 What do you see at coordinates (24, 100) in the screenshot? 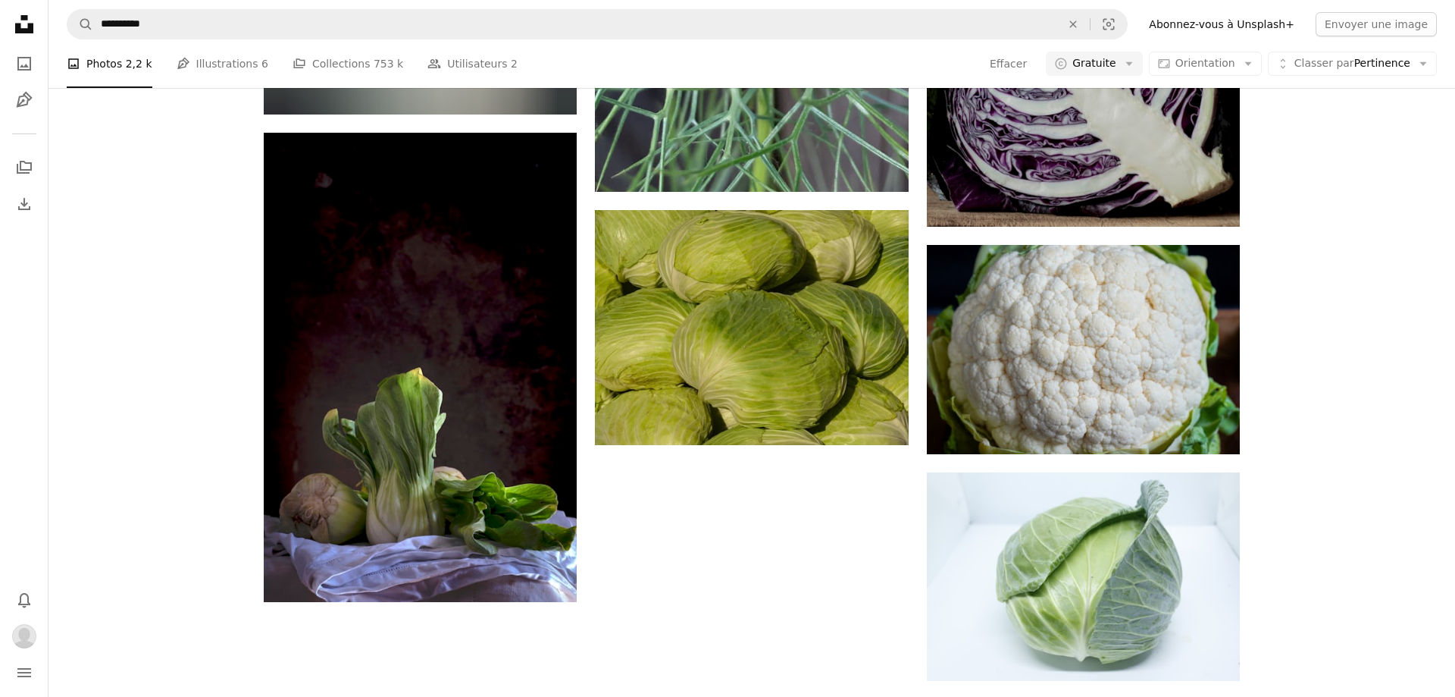
I see `a: Illustrations` at bounding box center [24, 100].